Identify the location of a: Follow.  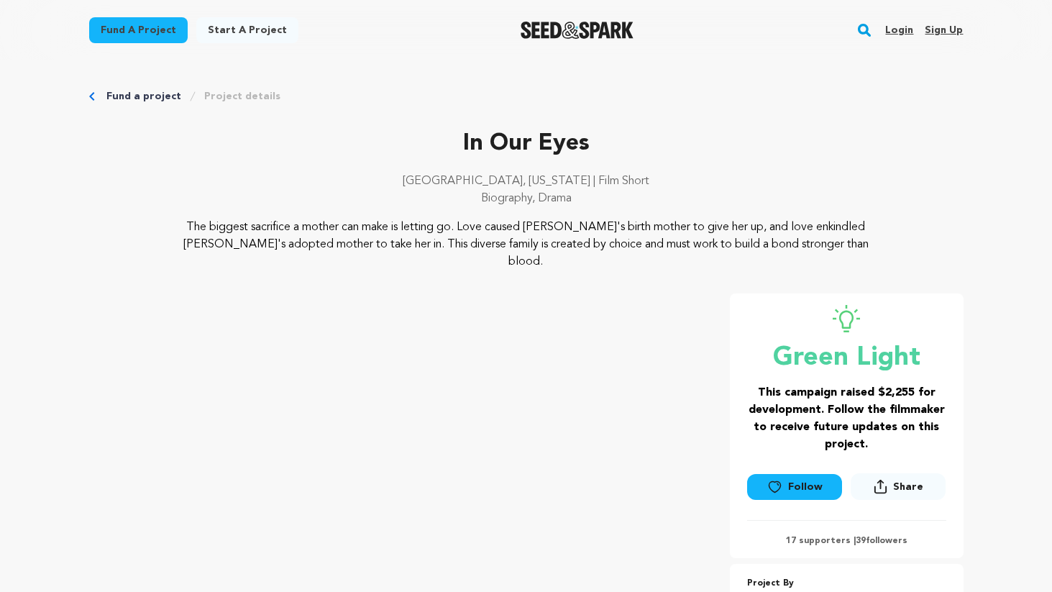
(795, 487).